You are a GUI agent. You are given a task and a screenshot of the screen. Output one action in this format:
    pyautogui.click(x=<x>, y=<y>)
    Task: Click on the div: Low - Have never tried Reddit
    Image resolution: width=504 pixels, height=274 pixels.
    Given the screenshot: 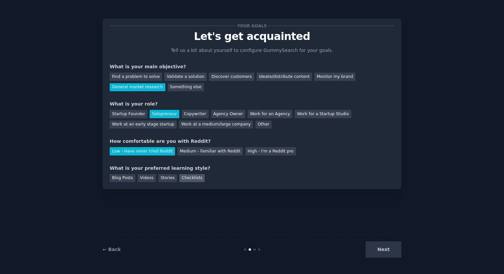 What is the action you would take?
    pyautogui.click(x=142, y=151)
    